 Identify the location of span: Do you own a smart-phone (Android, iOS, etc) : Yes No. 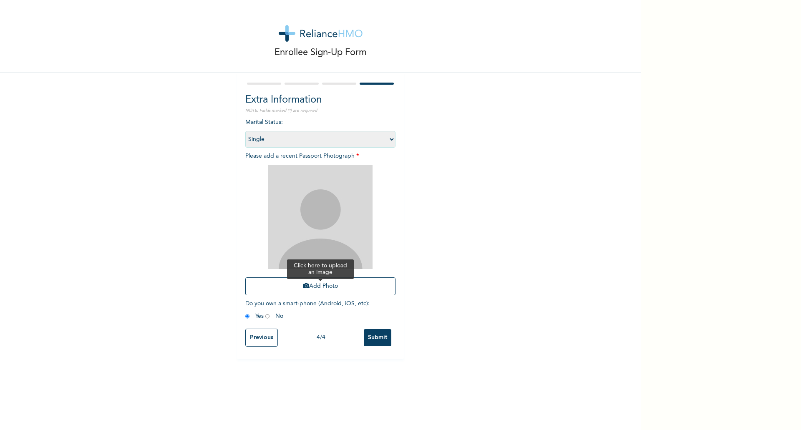
(308, 310).